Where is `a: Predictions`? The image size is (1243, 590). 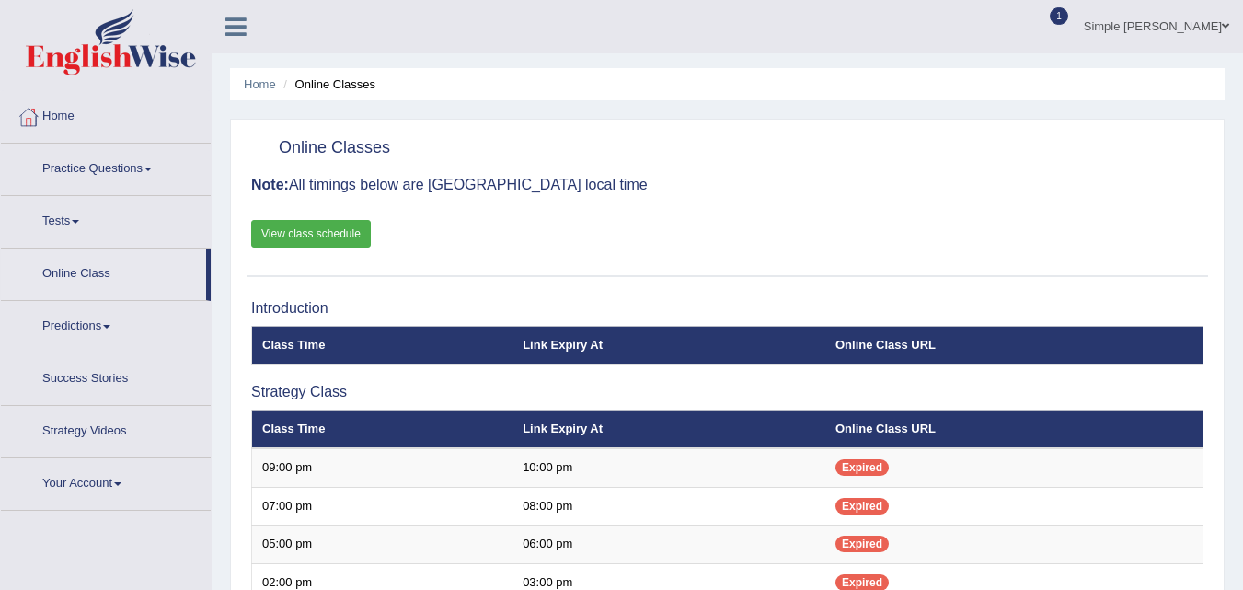
a: Predictions is located at coordinates (106, 324).